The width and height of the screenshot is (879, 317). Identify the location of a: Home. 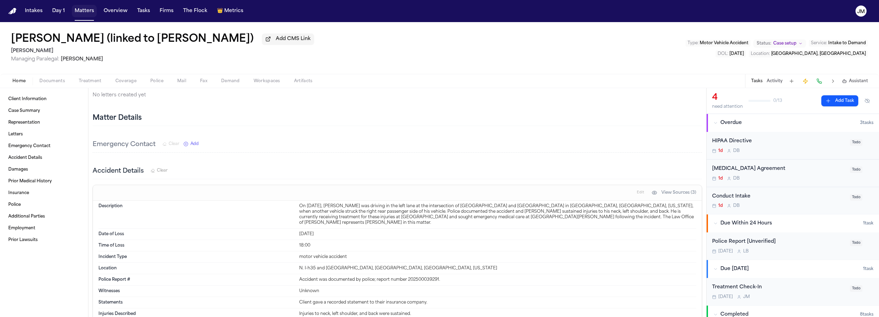
(12, 11).